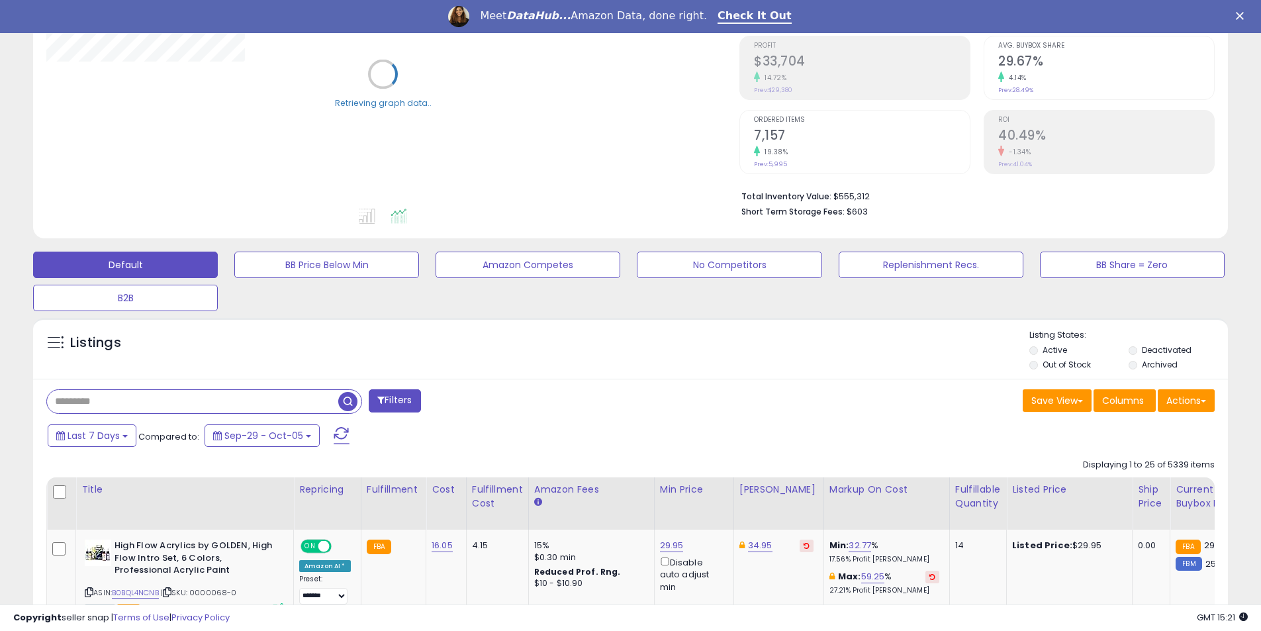 The width and height of the screenshot is (1261, 631). What do you see at coordinates (786, 196) in the screenshot?
I see `b: Total Inventory Value:` at bounding box center [786, 196].